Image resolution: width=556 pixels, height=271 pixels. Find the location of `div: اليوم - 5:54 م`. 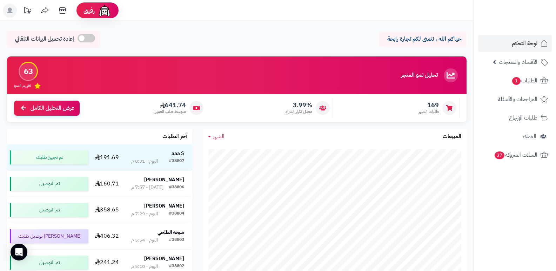

div: اليوم - 5:54 م is located at coordinates (144, 240).